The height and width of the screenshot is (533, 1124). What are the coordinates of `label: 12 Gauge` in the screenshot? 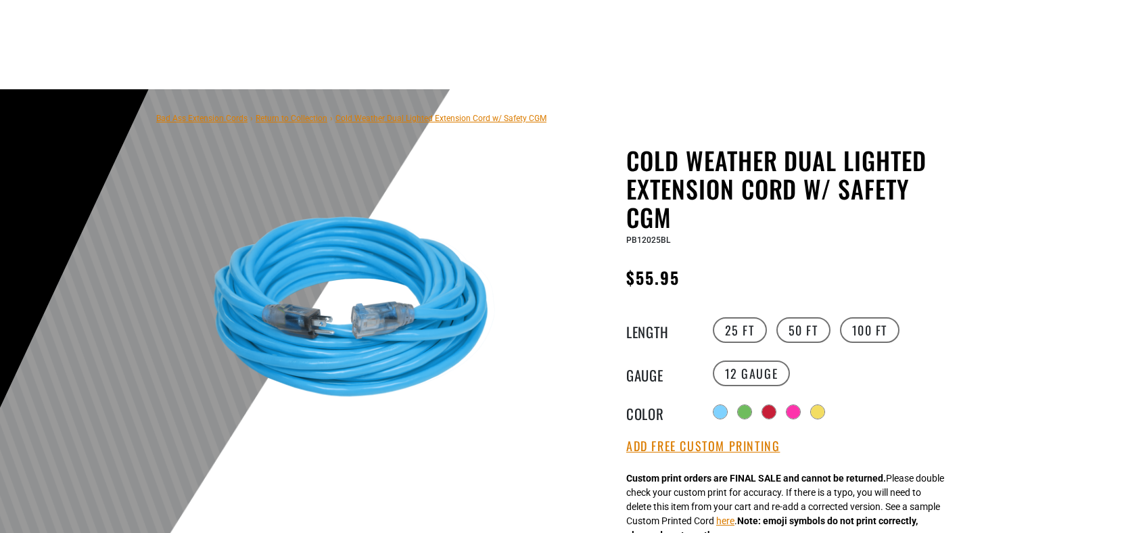 It's located at (751, 373).